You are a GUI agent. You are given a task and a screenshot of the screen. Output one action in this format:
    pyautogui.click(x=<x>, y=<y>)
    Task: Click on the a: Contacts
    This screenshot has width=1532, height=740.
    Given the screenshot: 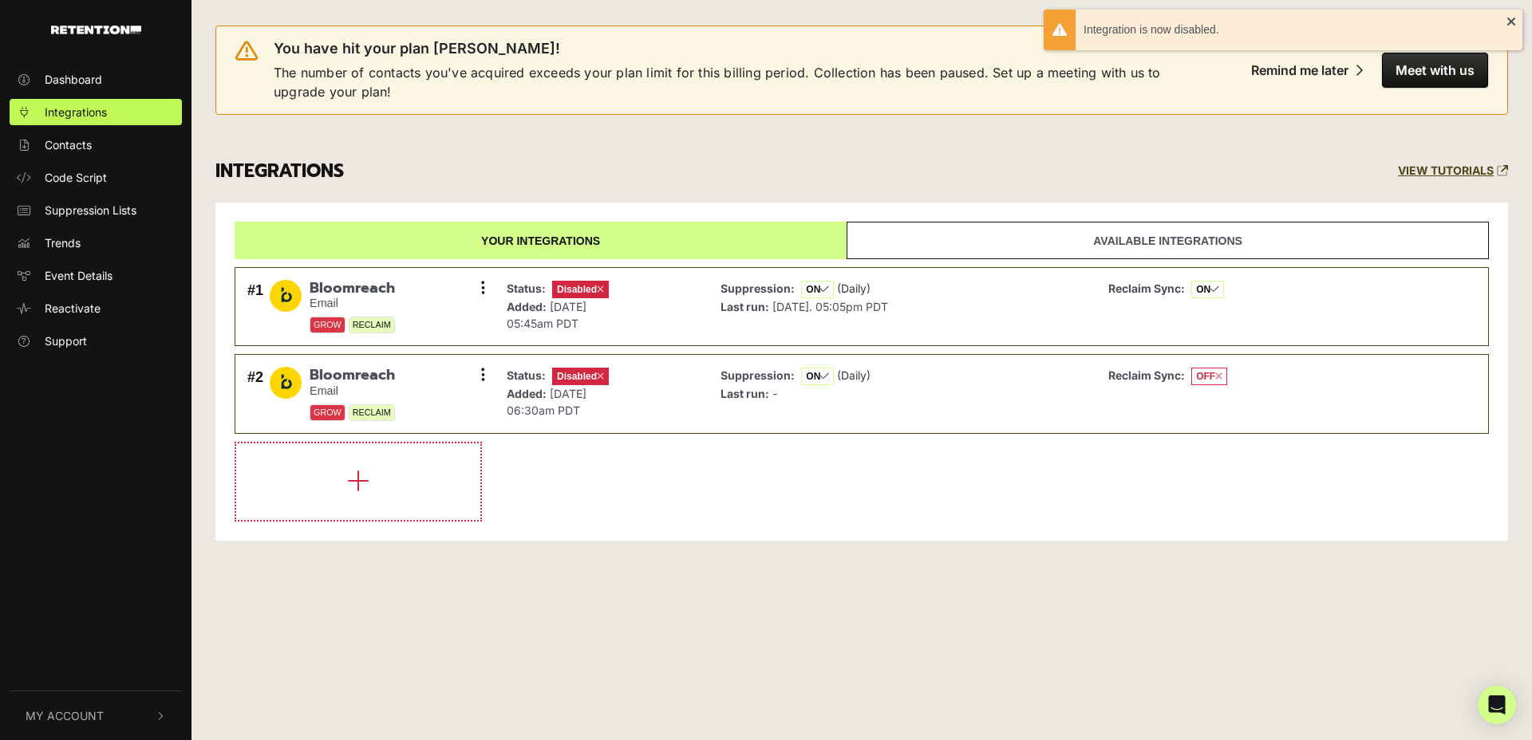 What is the action you would take?
    pyautogui.click(x=96, y=144)
    